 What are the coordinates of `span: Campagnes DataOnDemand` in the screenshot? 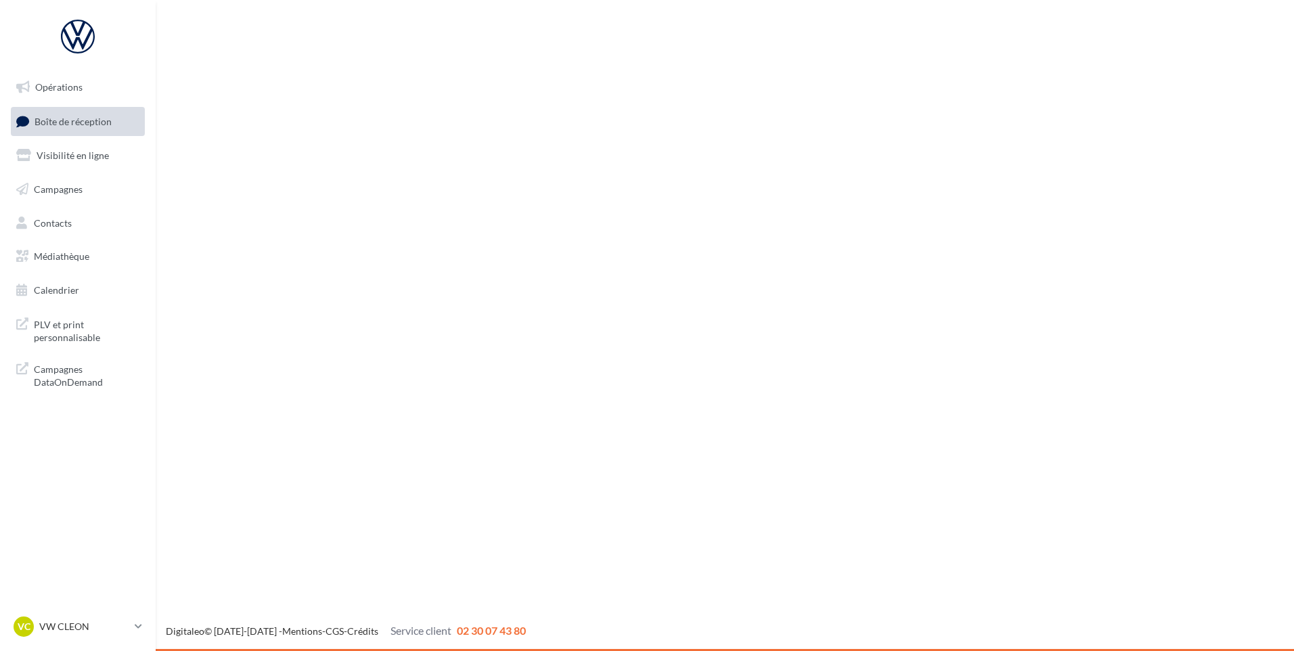 It's located at (87, 374).